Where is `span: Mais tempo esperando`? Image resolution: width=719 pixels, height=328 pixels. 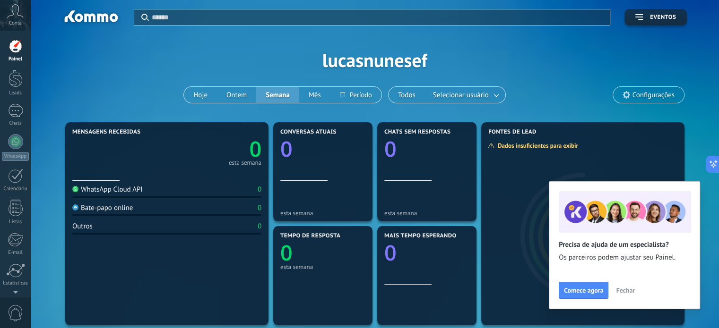
span: Mais tempo esperando is located at coordinates (420, 236).